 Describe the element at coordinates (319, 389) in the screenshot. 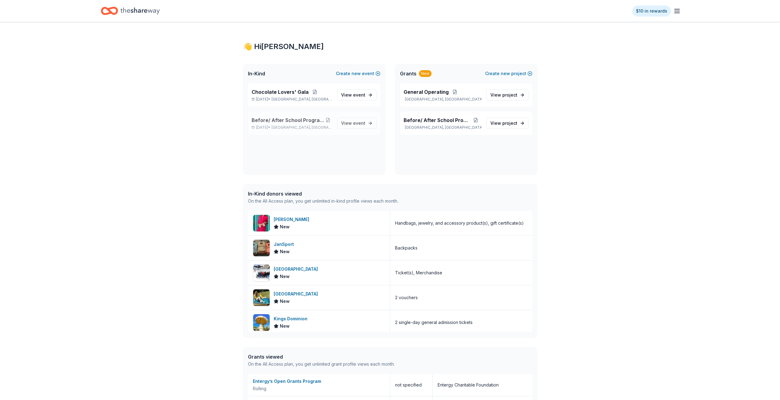

I see `div: Rolling` at that location.